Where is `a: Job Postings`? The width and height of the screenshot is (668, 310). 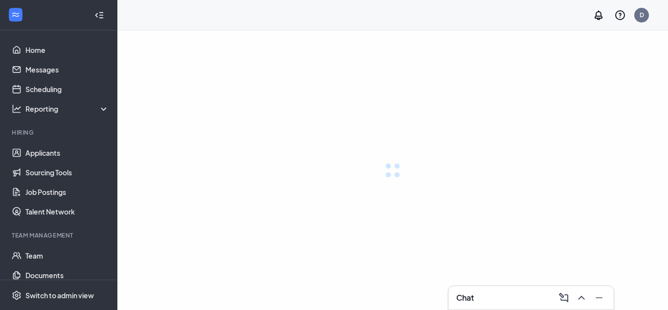 a: Job Postings is located at coordinates (67, 192).